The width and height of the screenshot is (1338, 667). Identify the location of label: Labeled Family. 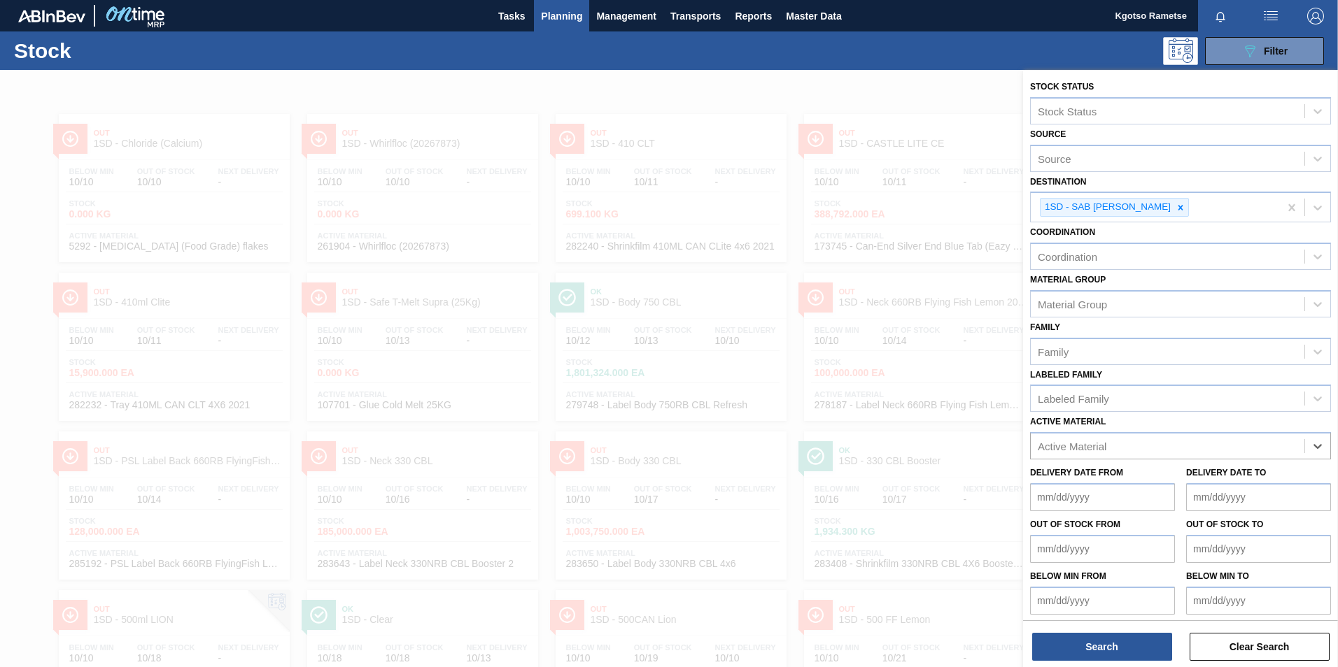
(1066, 375).